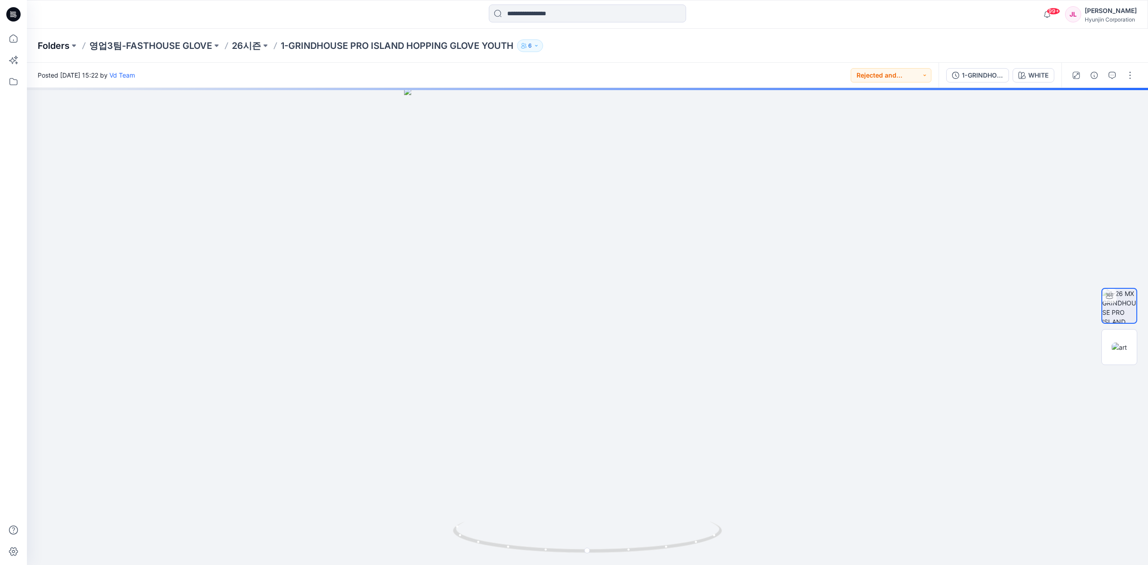  What do you see at coordinates (978, 75) in the screenshot?
I see `button: 1-GRINDHOUSE PRO ISLAND HOPPING GLOVE YOUTH` at bounding box center [978, 75].